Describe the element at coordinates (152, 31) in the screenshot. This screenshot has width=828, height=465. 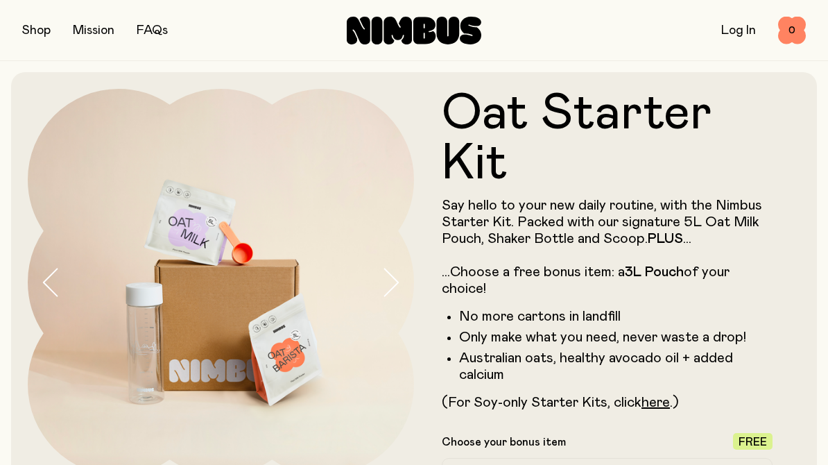
I see `a: FAQs` at that location.